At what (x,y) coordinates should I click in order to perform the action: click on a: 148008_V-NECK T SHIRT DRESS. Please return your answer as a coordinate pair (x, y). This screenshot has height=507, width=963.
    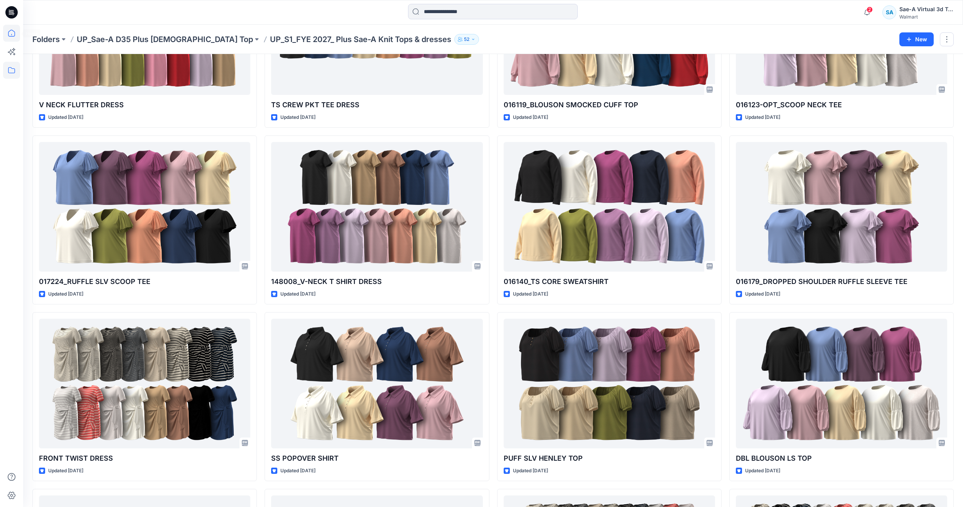
    Looking at the image, I should click on (377, 206).